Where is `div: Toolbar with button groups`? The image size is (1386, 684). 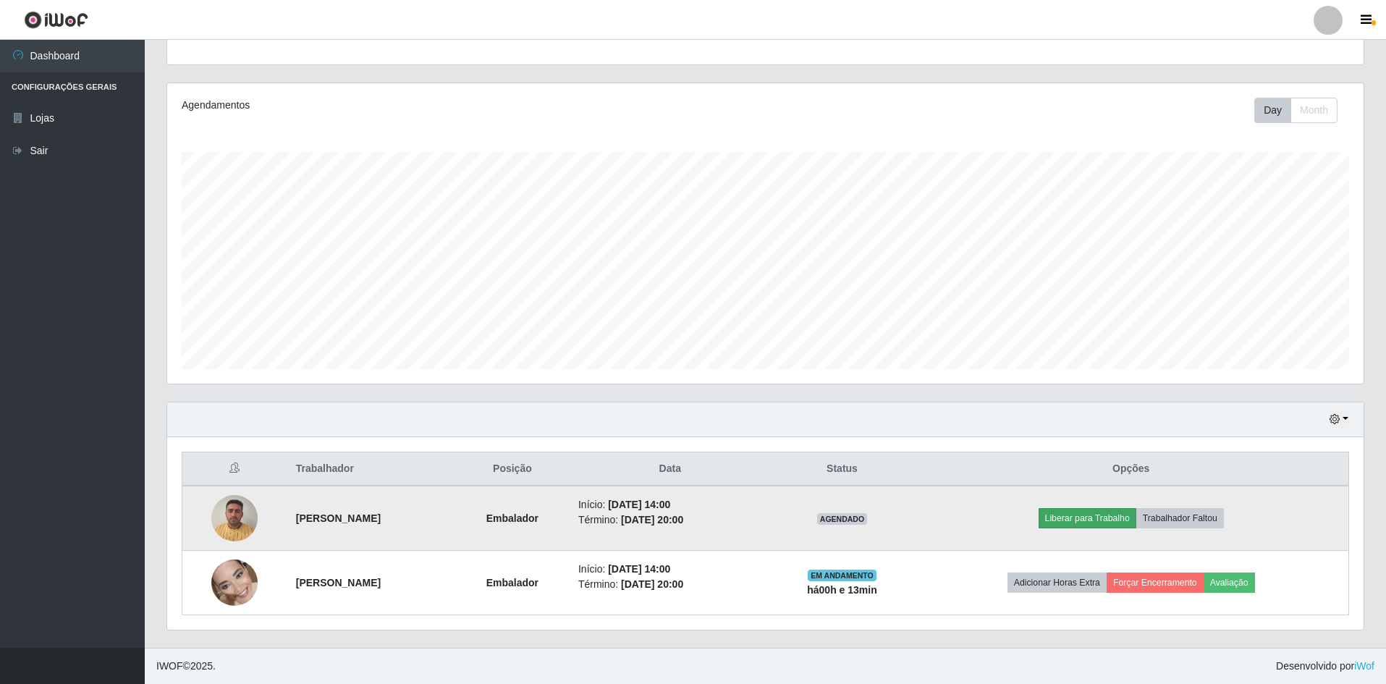
div: Toolbar with button groups is located at coordinates (1302, 110).